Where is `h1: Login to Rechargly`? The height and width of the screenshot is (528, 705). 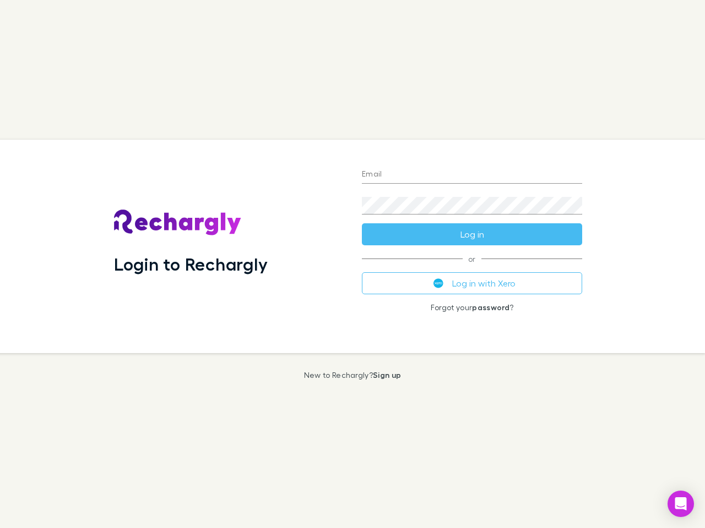
h1: Login to Rechargly is located at coordinates (190, 264).